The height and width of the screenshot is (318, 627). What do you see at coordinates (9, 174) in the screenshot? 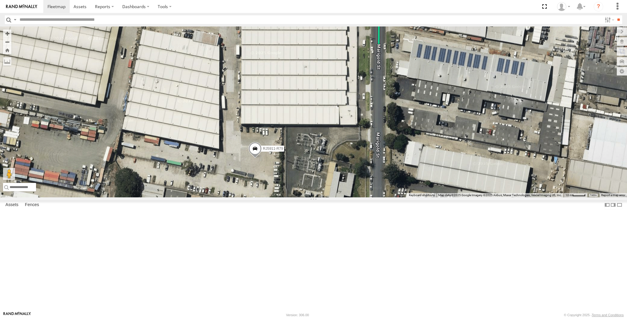
I see `button: Drag Pegman onto the map to open Street View` at bounding box center [9, 174].